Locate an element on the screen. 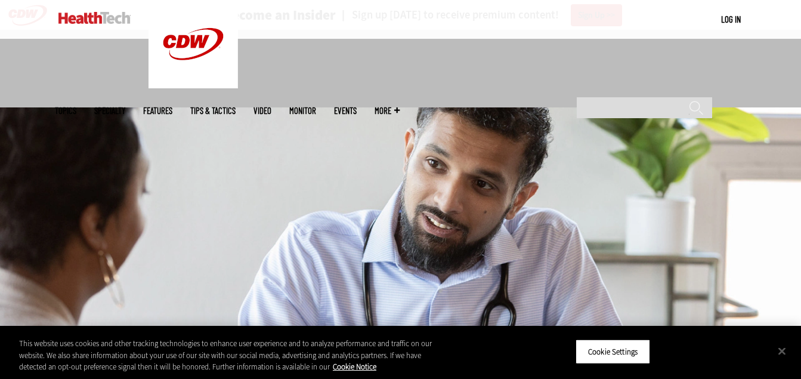 The width and height of the screenshot is (801, 379). a: MonITor is located at coordinates (302, 110).